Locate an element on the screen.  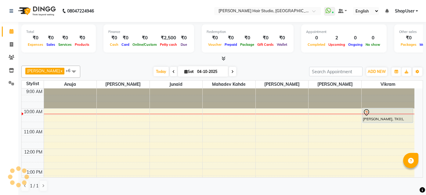
span: Package is located at coordinates (247, 45).